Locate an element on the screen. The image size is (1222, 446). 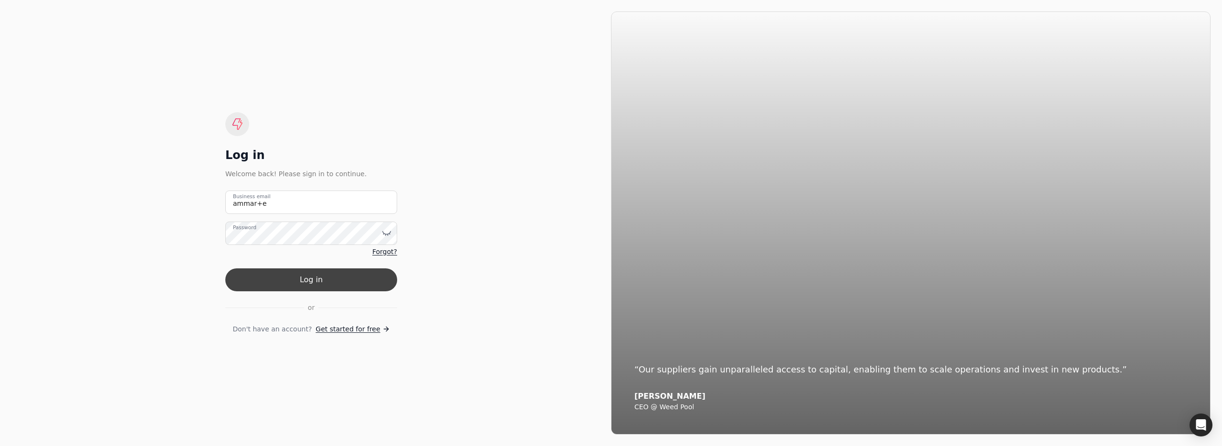
div: Welcome back! Please sign in to continue. is located at coordinates (311, 174).